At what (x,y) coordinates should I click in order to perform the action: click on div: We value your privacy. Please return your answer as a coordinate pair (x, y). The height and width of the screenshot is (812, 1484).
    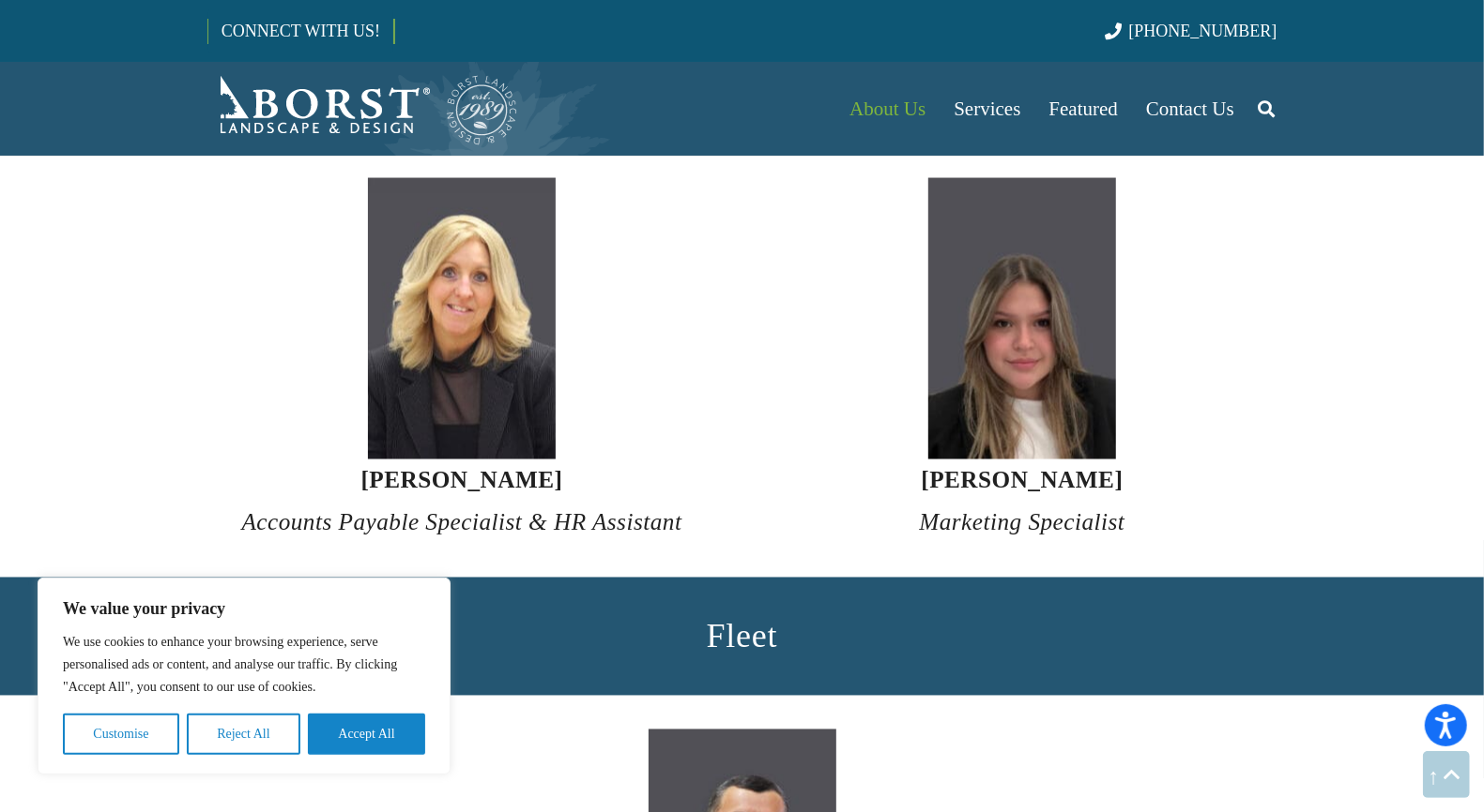
    Looking at the image, I should click on (244, 676).